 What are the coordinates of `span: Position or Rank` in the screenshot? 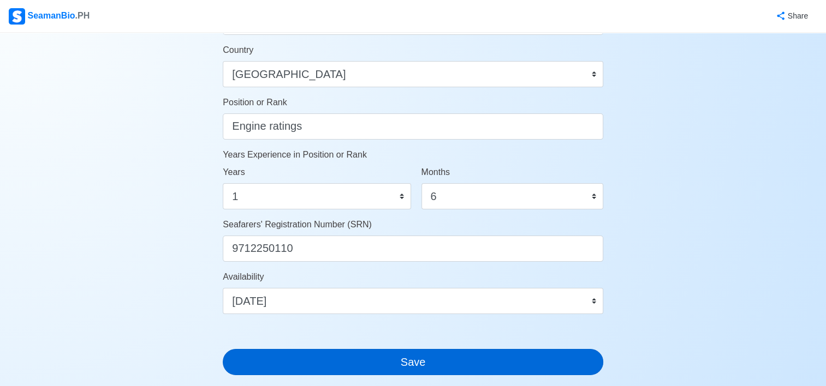 It's located at (254, 102).